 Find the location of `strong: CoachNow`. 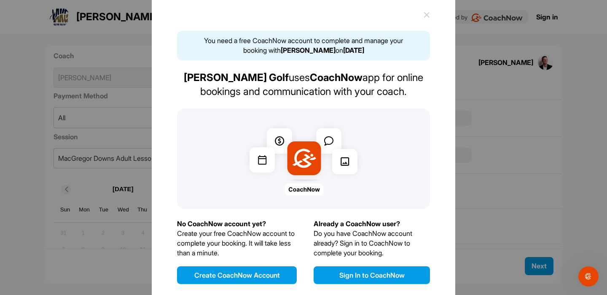

strong: CoachNow is located at coordinates (336, 77).